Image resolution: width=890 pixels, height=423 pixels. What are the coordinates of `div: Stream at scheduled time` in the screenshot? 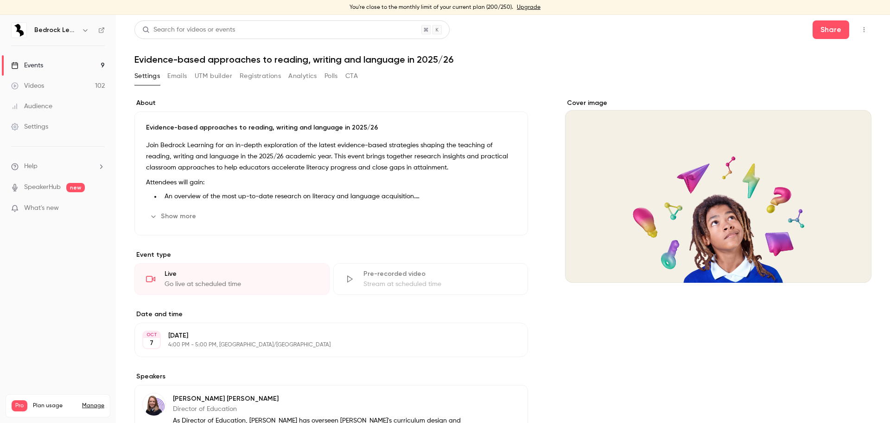 It's located at (440, 284).